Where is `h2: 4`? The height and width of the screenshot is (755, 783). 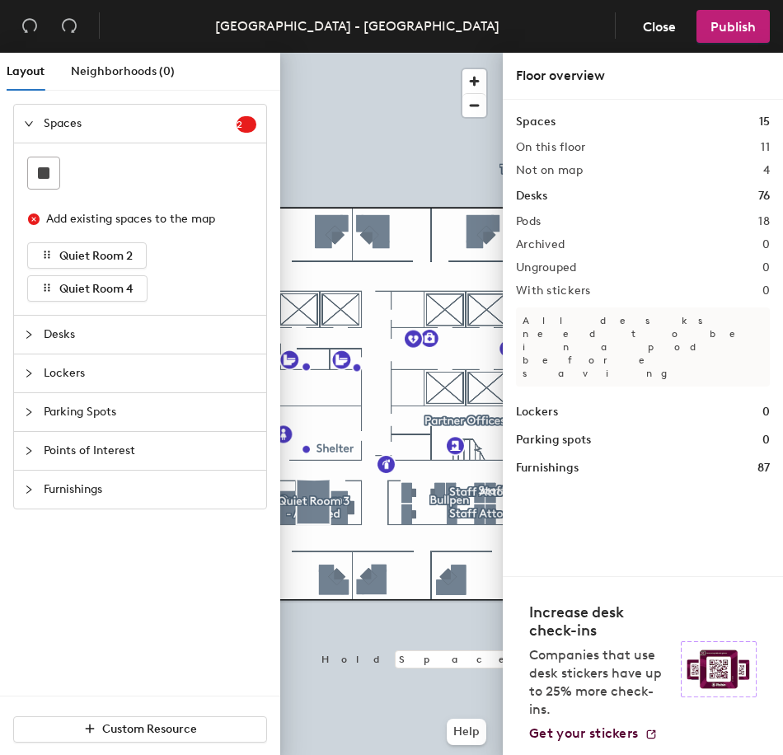
h2: 4 is located at coordinates (767, 171).